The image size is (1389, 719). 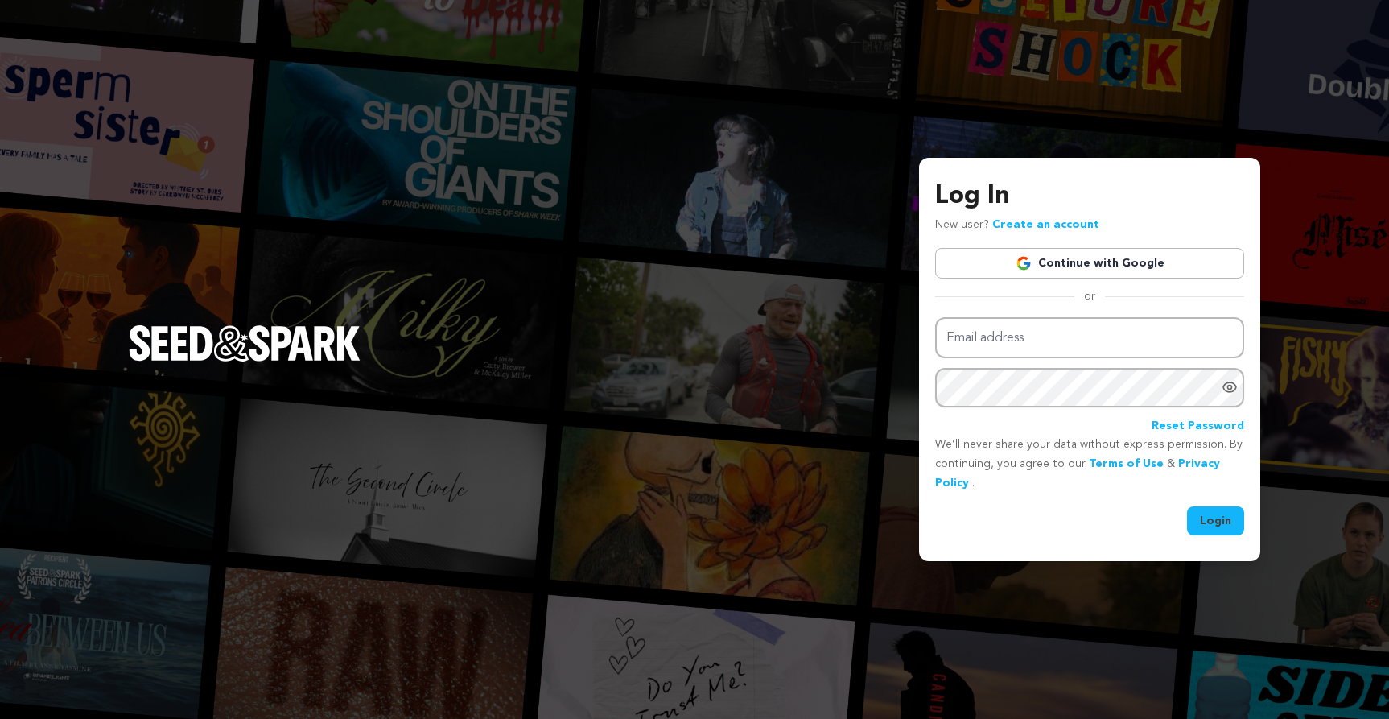 What do you see at coordinates (1045, 224) in the screenshot?
I see `a: Create an account` at bounding box center [1045, 224].